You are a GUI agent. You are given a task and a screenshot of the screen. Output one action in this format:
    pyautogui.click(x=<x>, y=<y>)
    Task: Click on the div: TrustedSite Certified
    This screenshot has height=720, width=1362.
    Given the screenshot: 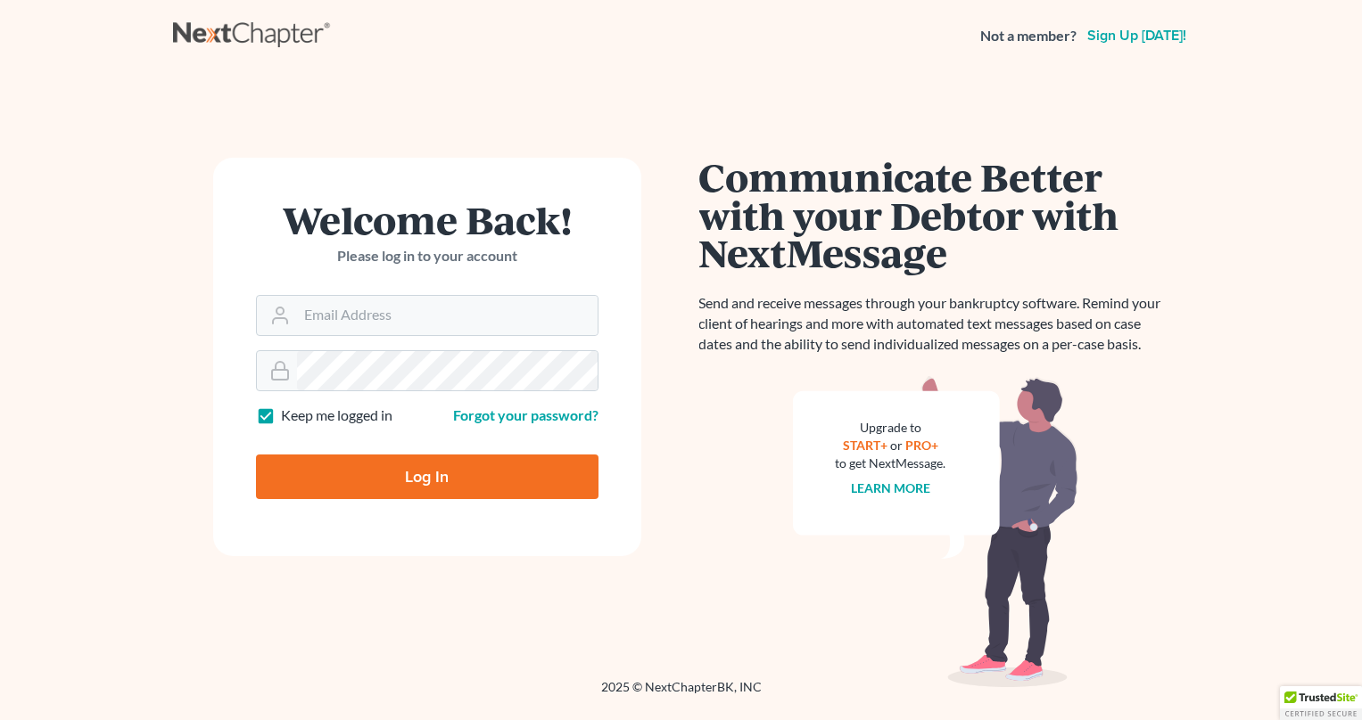 What is the action you would take?
    pyautogui.click(x=1320, y=703)
    